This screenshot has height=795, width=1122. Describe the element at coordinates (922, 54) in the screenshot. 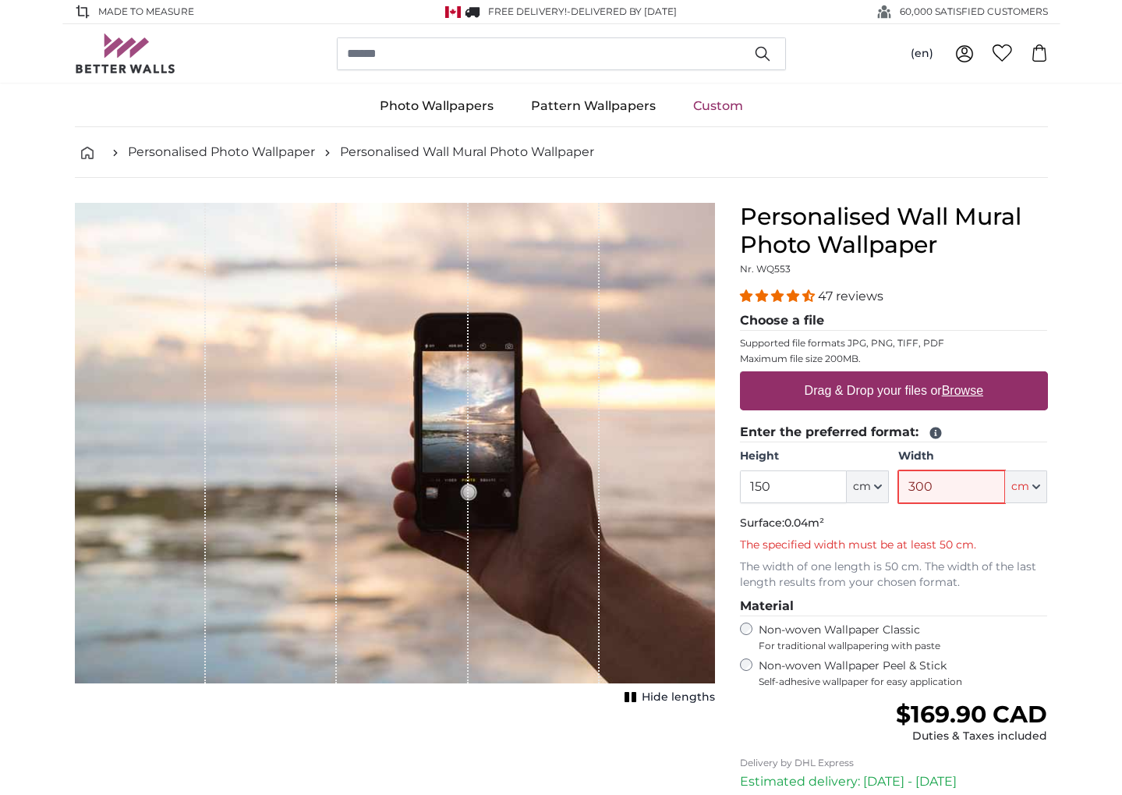

I see `button: (en)` at that location.